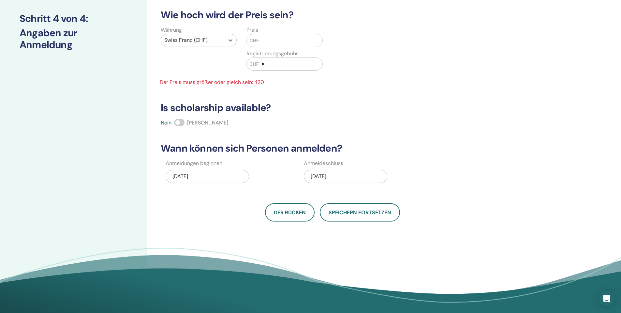 Image resolution: width=621 pixels, height=313 pixels. Describe the element at coordinates (252, 30) in the screenshot. I see `label: Preis` at that location.